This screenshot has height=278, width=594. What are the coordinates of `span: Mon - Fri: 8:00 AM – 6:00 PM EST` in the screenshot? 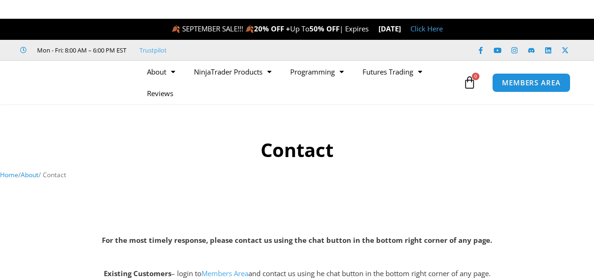 It's located at (80, 50).